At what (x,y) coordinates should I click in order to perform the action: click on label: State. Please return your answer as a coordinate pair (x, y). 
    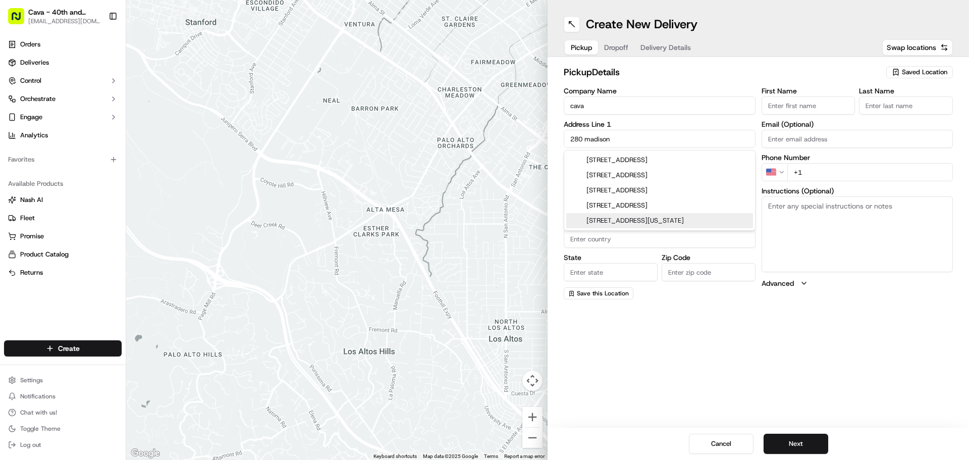
    Looking at the image, I should click on (610, 257).